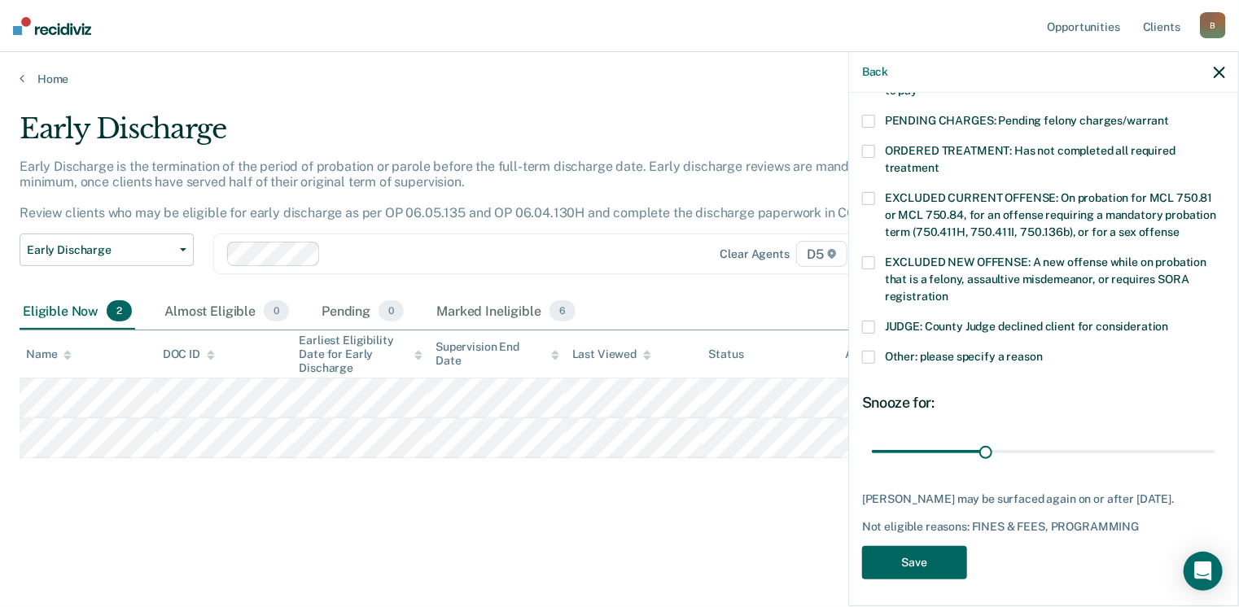  Describe the element at coordinates (457, 190) in the screenshot. I see `p: Early Discharge is the termination of the period of probation or parole before the full-term disc...` at that location.